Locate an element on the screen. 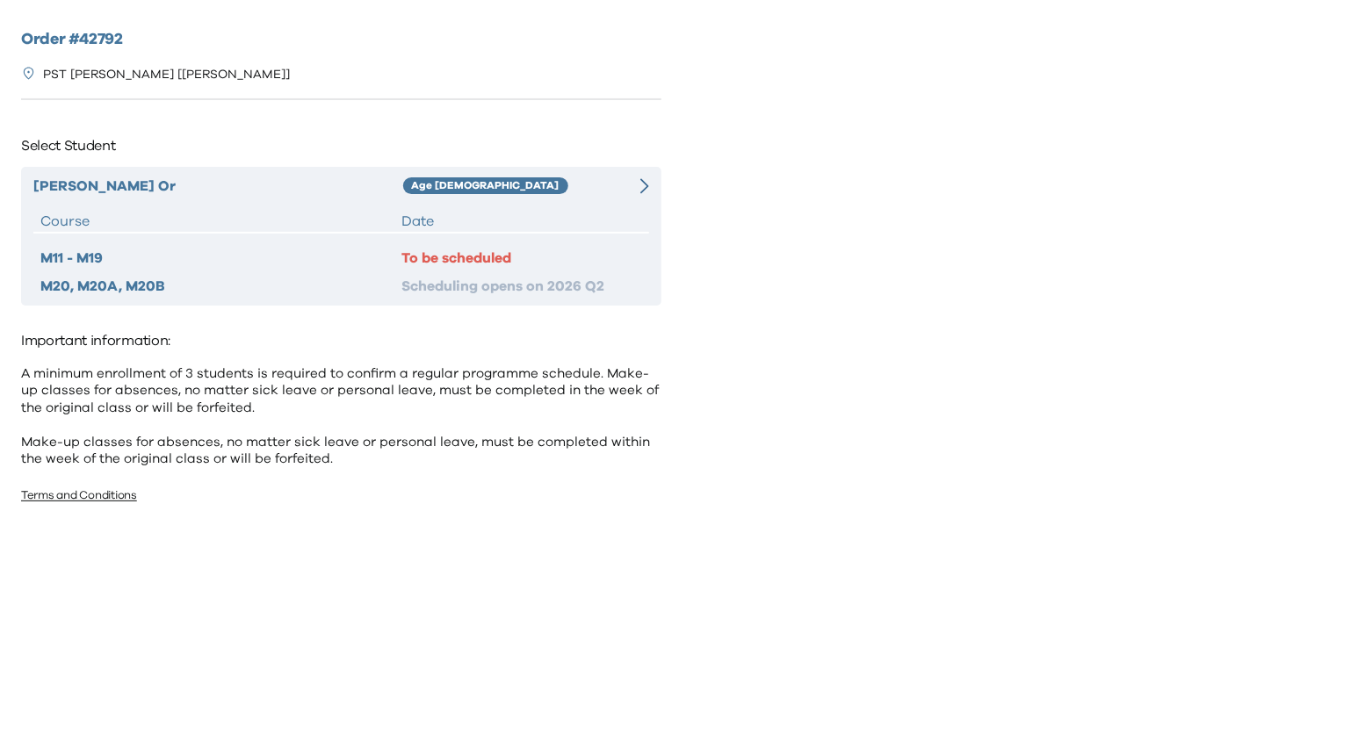  div: Scheduling opens on 2026 Q2 is located at coordinates (522, 286).